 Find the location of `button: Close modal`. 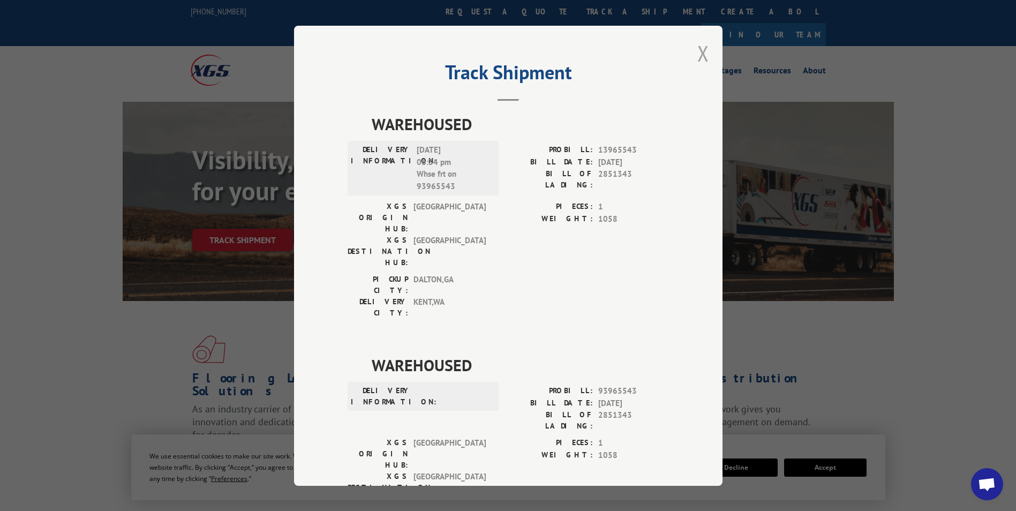

button: Close modal is located at coordinates (703, 53).